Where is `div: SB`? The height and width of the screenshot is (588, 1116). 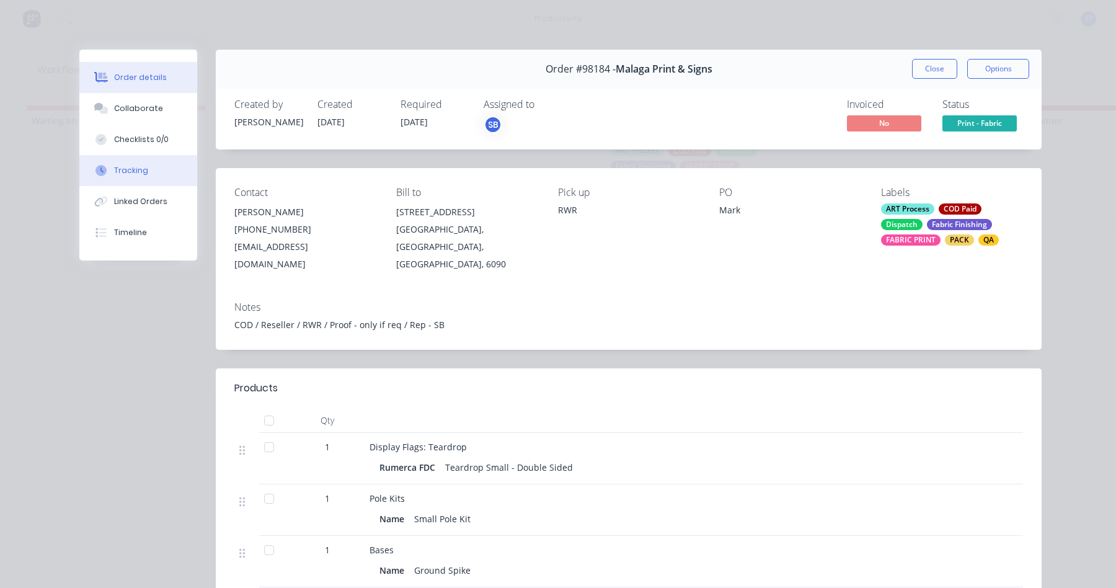 div: SB is located at coordinates (493, 125).